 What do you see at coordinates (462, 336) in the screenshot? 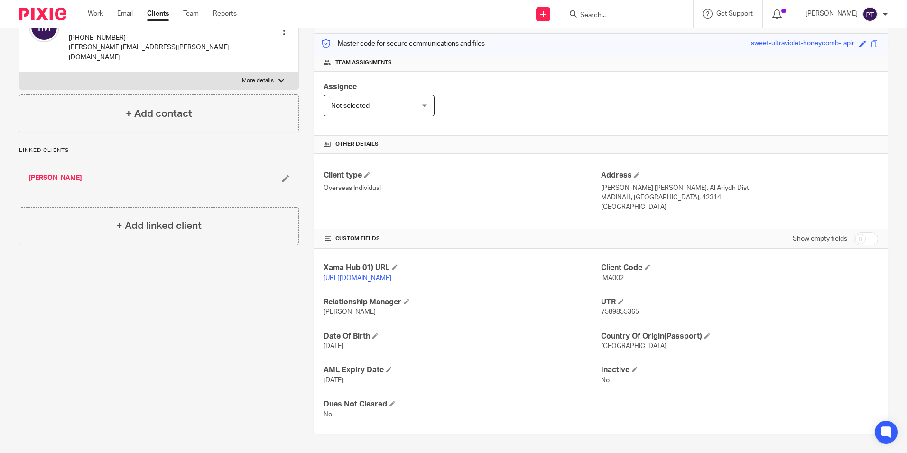
I see `h4: Date Of Birth` at bounding box center [462, 336].